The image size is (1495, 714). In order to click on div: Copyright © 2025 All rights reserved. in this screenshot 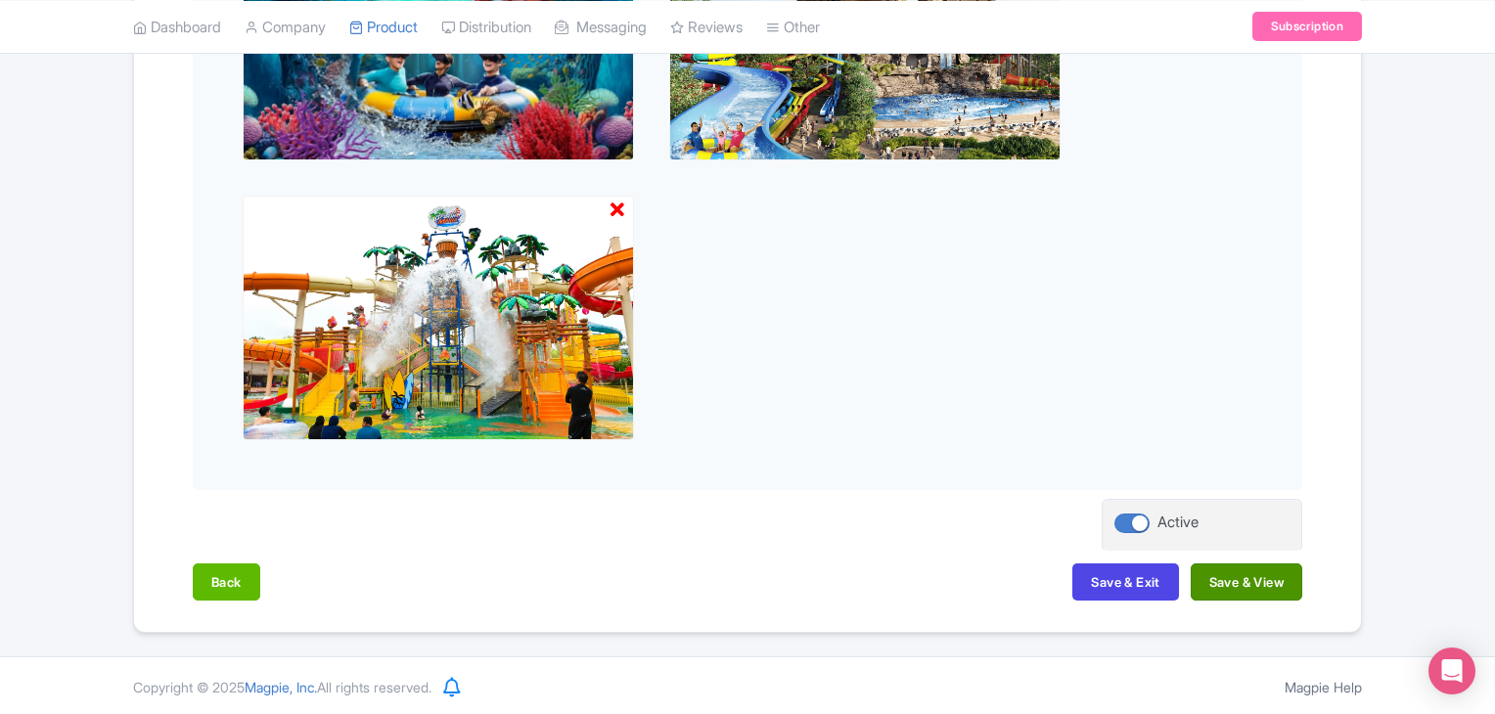, I will do `click(282, 687)`.